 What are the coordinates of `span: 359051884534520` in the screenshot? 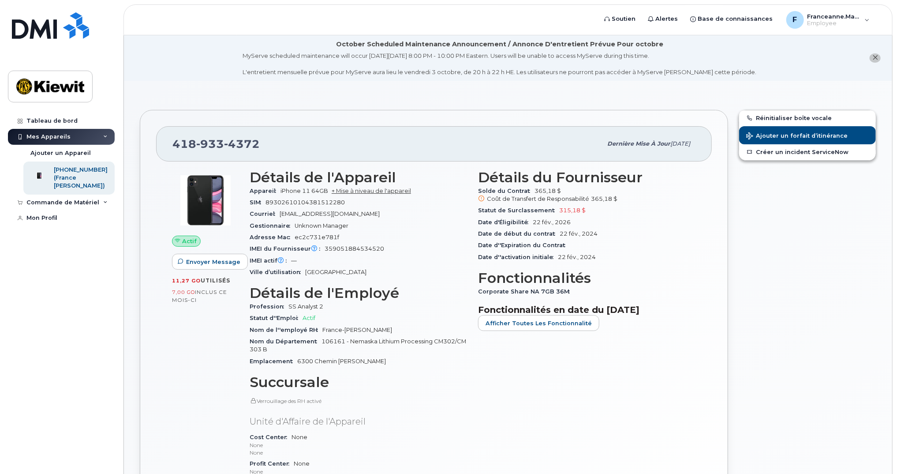 It's located at (354, 248).